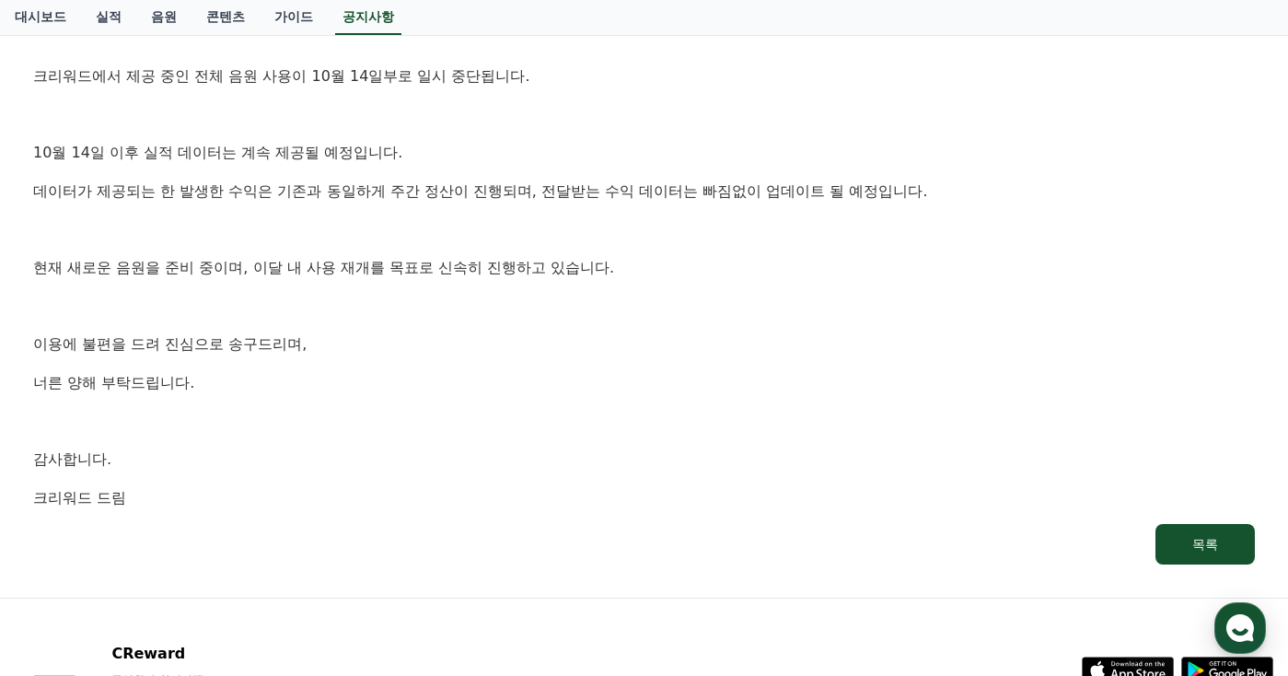 The image size is (1288, 676). Describe the element at coordinates (644, 344) in the screenshot. I see `p: 이용에 불편을 드려 진심으로 송구드리며,` at that location.